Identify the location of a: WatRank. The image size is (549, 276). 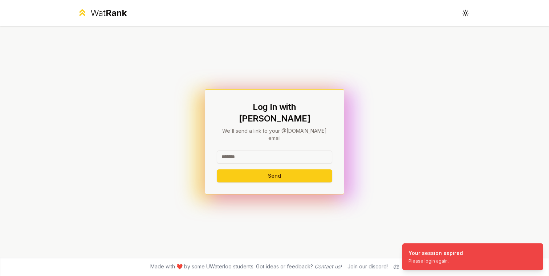
(102, 13).